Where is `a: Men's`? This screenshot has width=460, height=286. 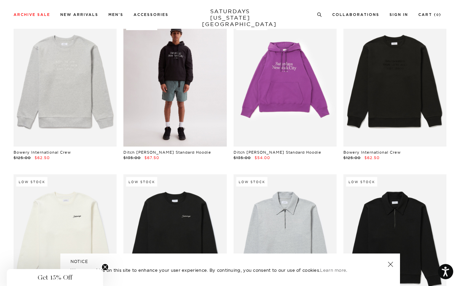
a: Men's is located at coordinates (116, 15).